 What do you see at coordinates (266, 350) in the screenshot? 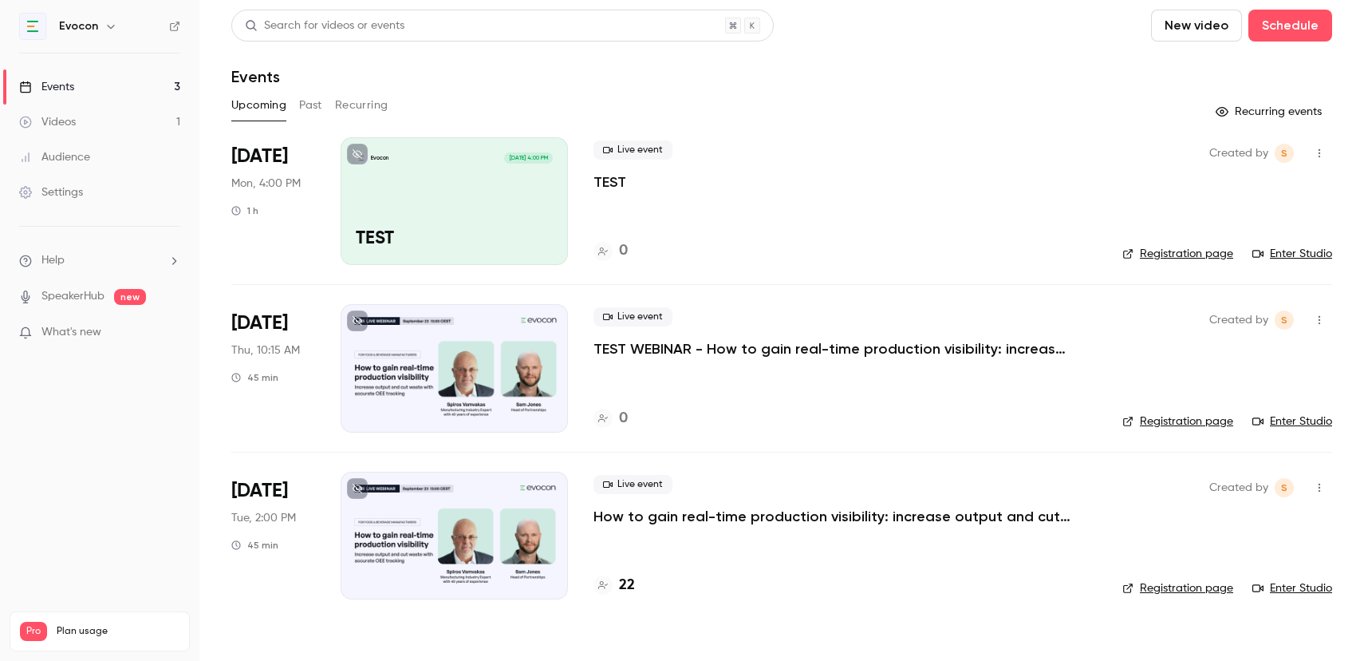
I see `span: Thu, 10:15 AM` at bounding box center [266, 350].